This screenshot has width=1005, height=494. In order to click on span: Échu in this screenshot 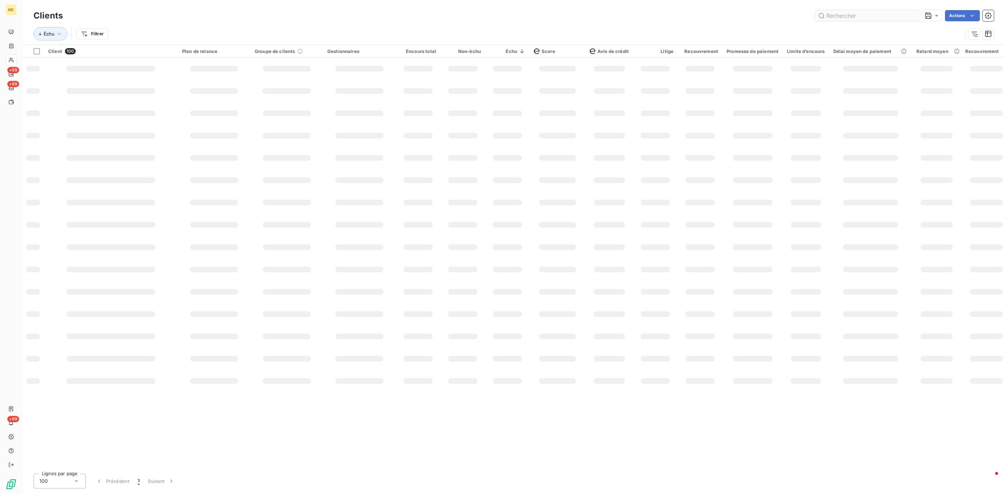, I will do `click(49, 34)`.